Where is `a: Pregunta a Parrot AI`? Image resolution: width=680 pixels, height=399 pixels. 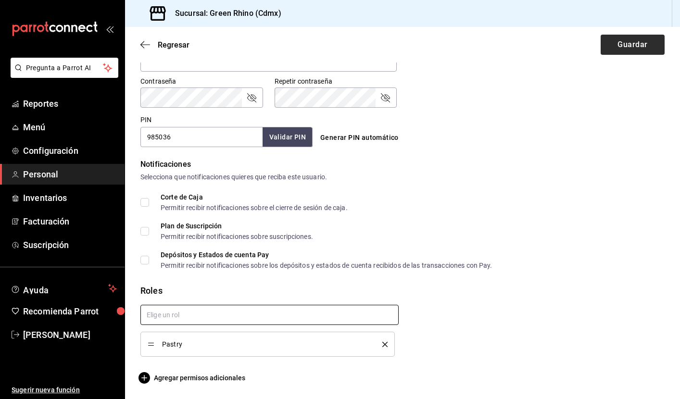
a: Pregunta a Parrot AI is located at coordinates (63, 75).